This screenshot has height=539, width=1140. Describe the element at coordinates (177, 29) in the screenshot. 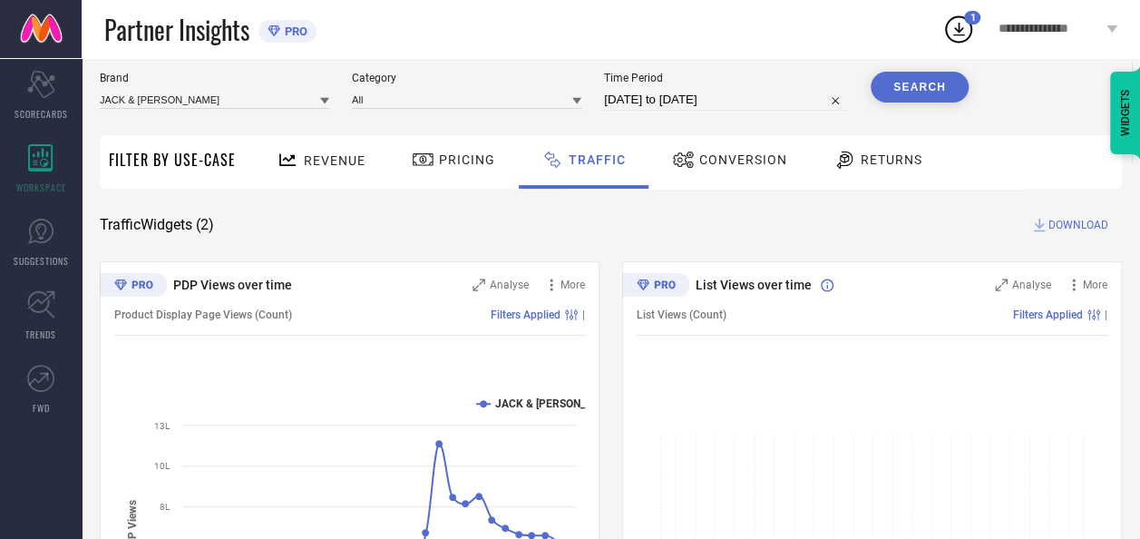

I see `span: Partner Insights` at that location.